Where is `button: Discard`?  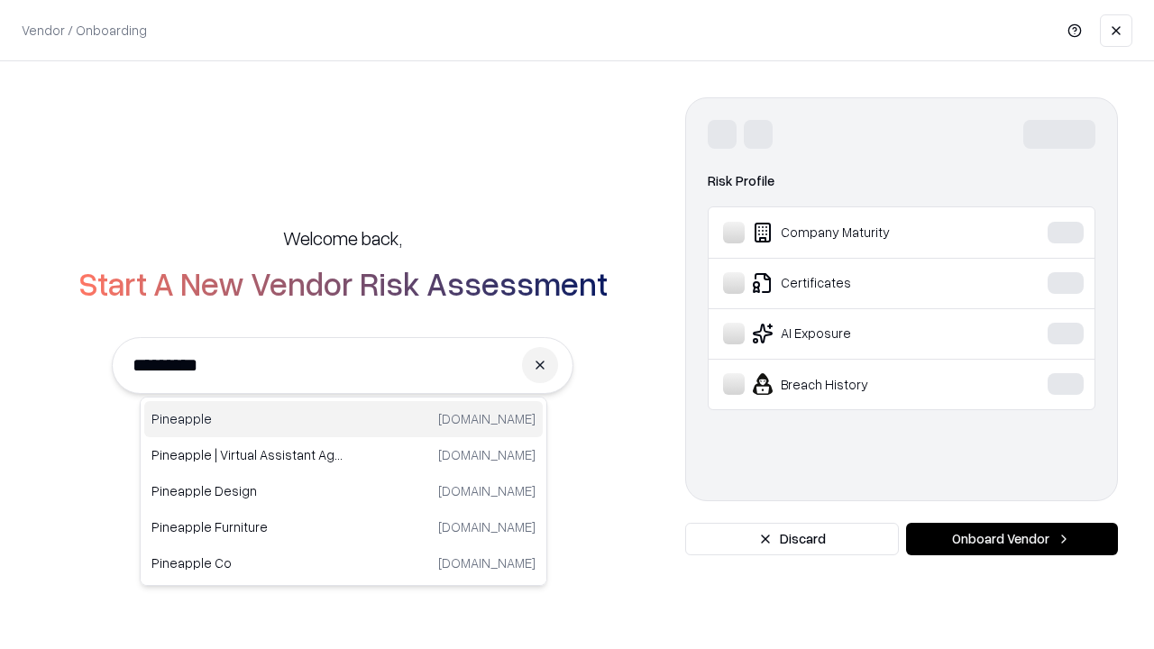
button: Discard is located at coordinates (792, 539).